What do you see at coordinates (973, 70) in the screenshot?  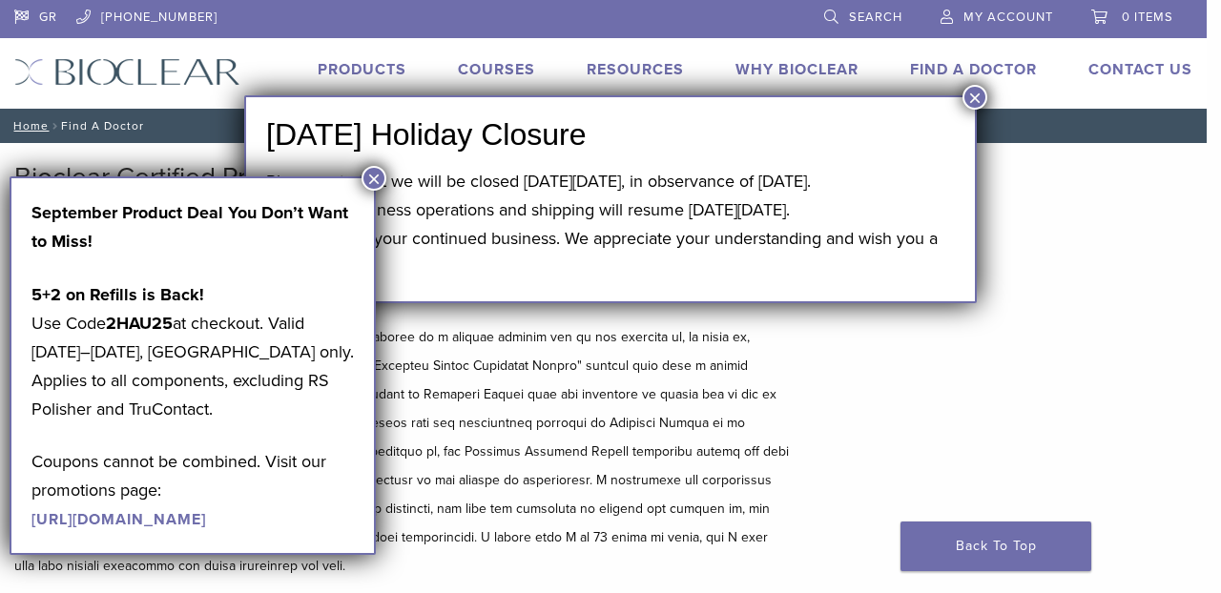 I see `a: Find A Doctor` at bounding box center [973, 70].